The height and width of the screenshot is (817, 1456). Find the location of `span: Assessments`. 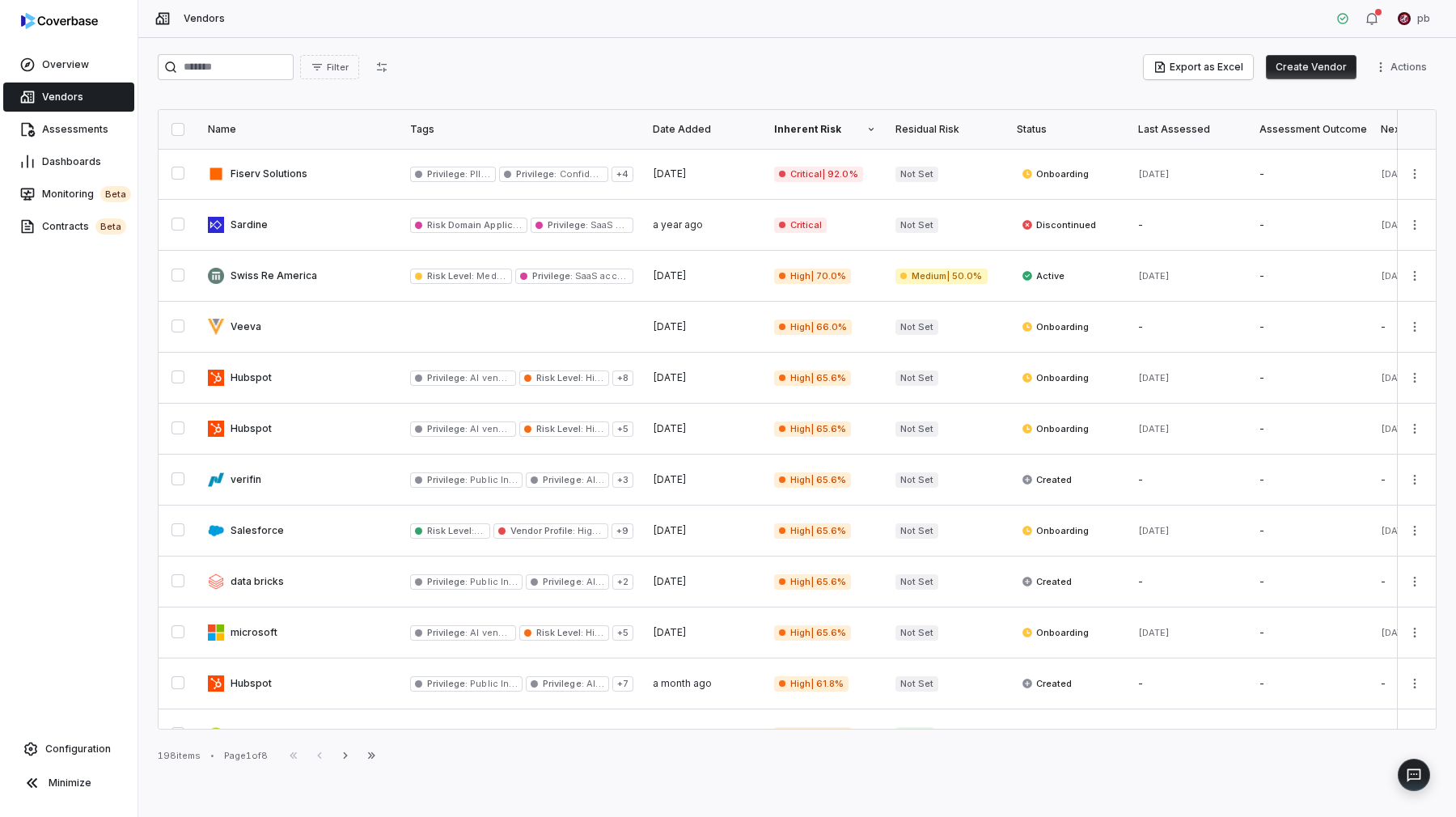

span: Assessments is located at coordinates (75, 129).